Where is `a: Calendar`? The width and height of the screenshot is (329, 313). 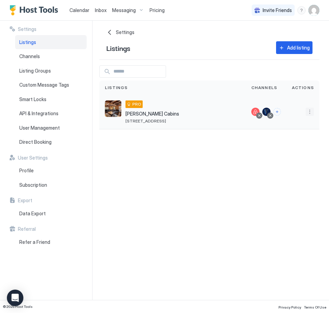
a: Calendar is located at coordinates (79, 10).